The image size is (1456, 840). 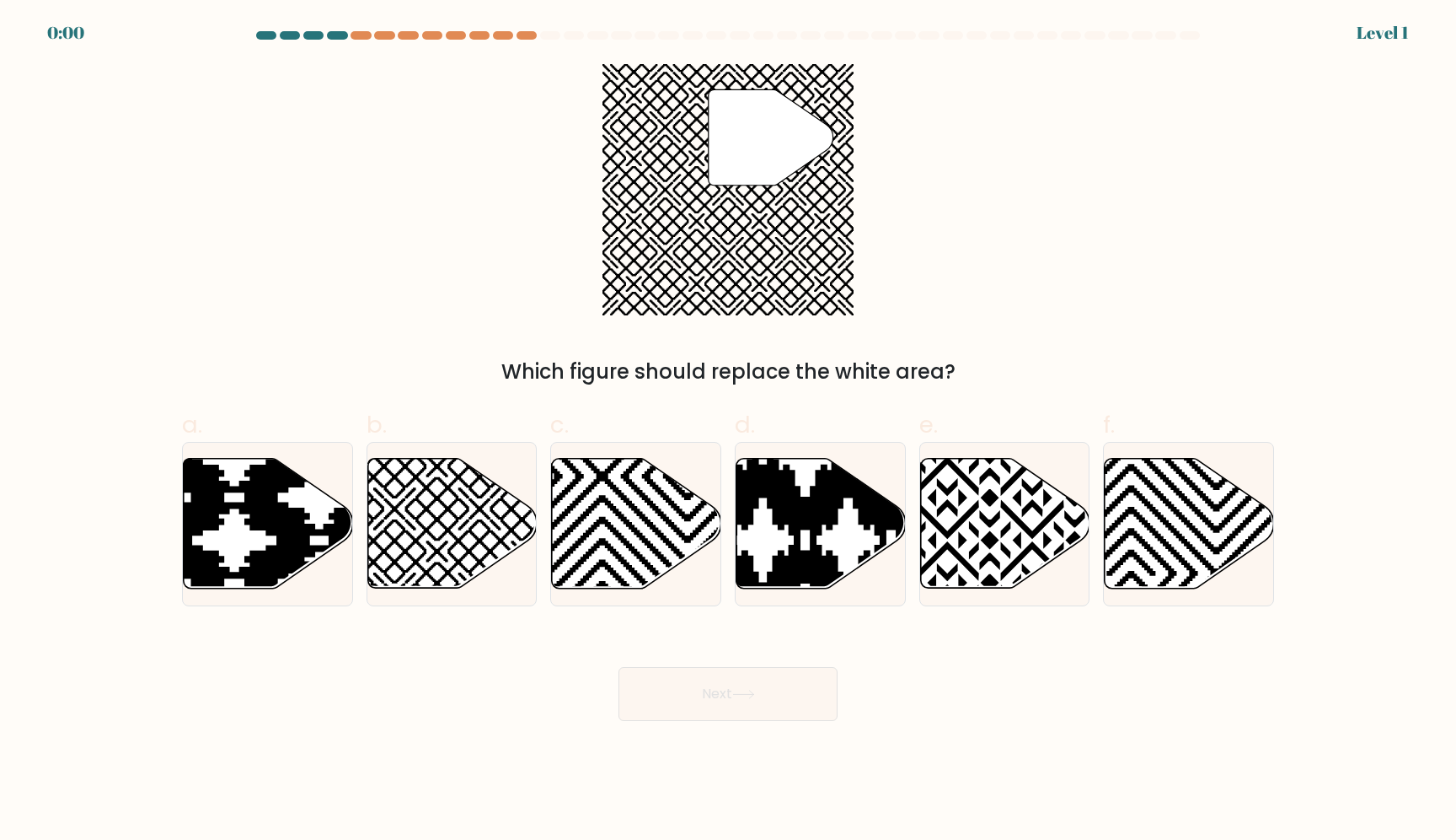 I want to click on span: c., so click(x=559, y=424).